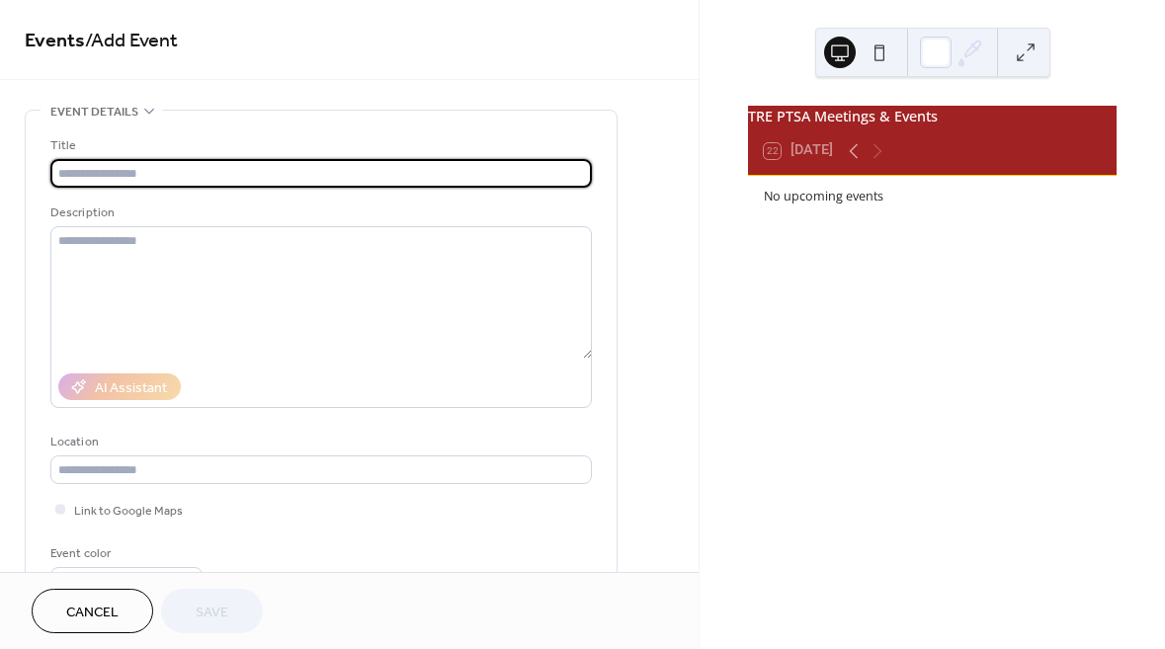 The height and width of the screenshot is (649, 1165). What do you see at coordinates (54, 41) in the screenshot?
I see `a: Events` at bounding box center [54, 41].